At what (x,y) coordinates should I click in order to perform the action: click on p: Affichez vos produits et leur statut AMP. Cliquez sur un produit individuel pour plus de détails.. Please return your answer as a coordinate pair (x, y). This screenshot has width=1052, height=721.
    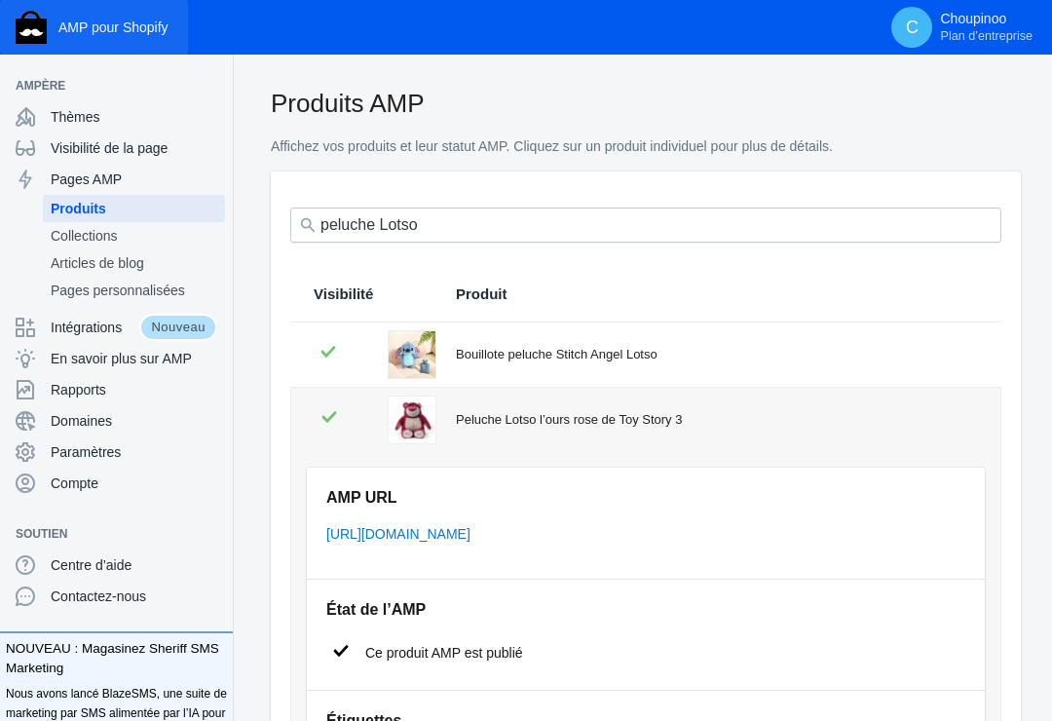
    Looking at the image, I should click on (646, 147).